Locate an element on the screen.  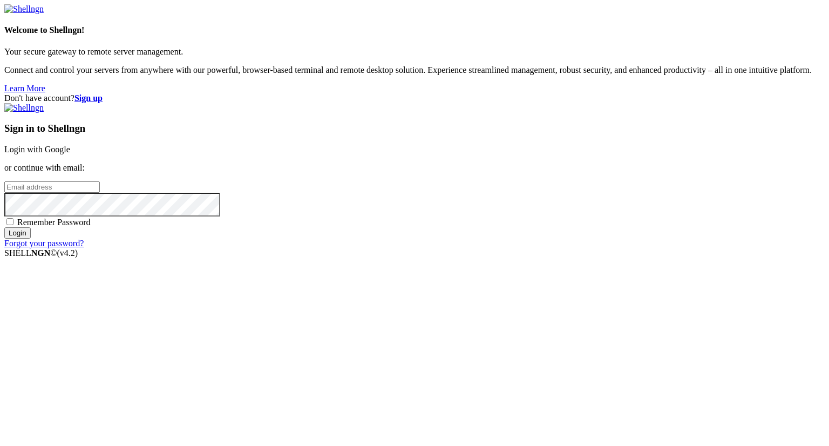
p: Your secure gateway to remote server management. is located at coordinates (414, 52).